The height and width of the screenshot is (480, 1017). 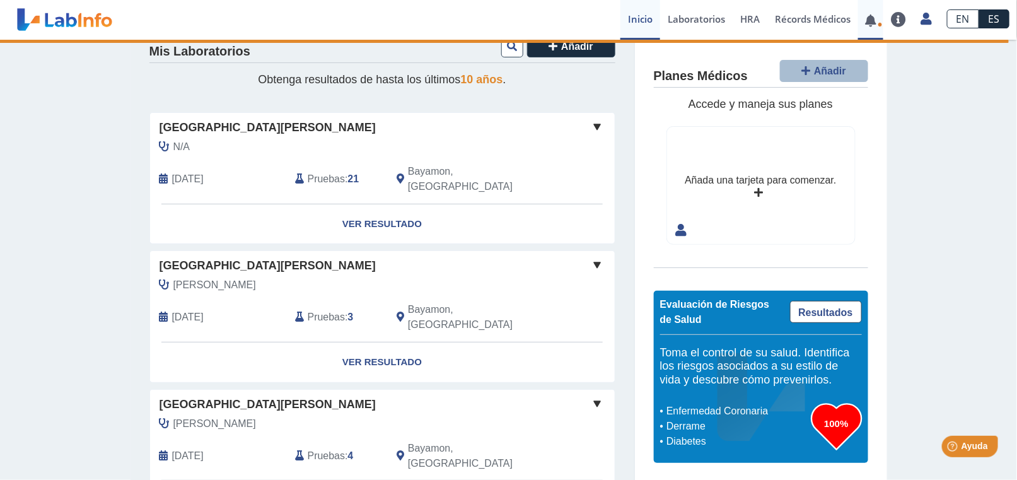 I want to click on span: Accede y maneja sus planes, so click(x=760, y=104).